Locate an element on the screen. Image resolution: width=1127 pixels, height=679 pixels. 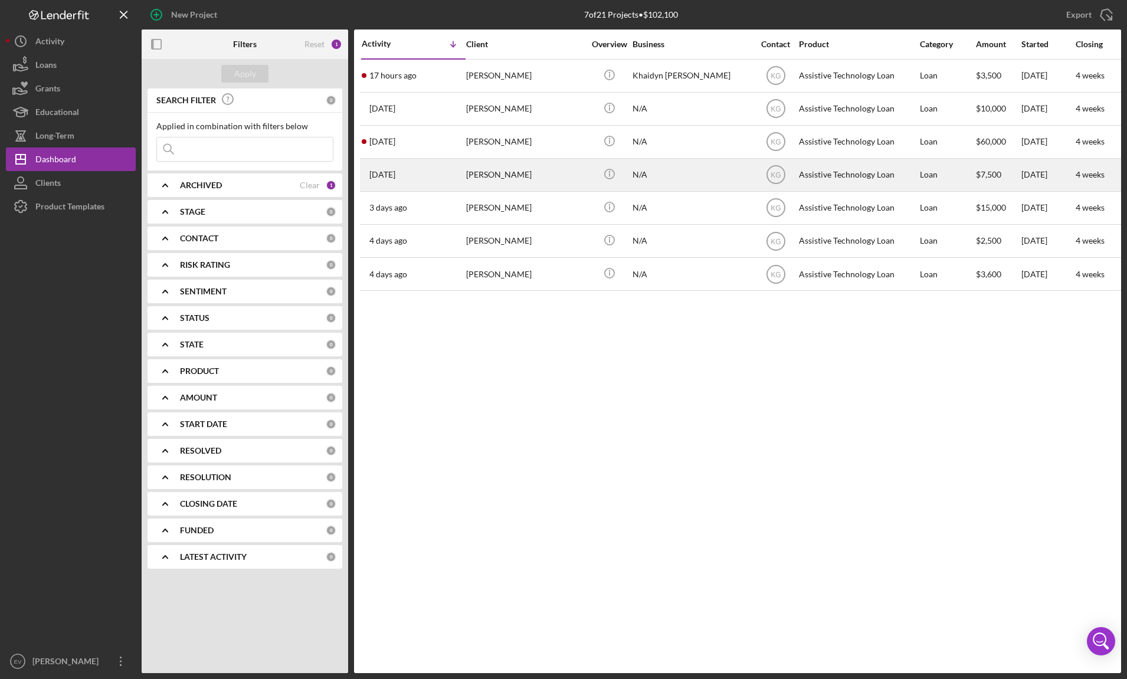
button: Dashboard is located at coordinates (71, 159).